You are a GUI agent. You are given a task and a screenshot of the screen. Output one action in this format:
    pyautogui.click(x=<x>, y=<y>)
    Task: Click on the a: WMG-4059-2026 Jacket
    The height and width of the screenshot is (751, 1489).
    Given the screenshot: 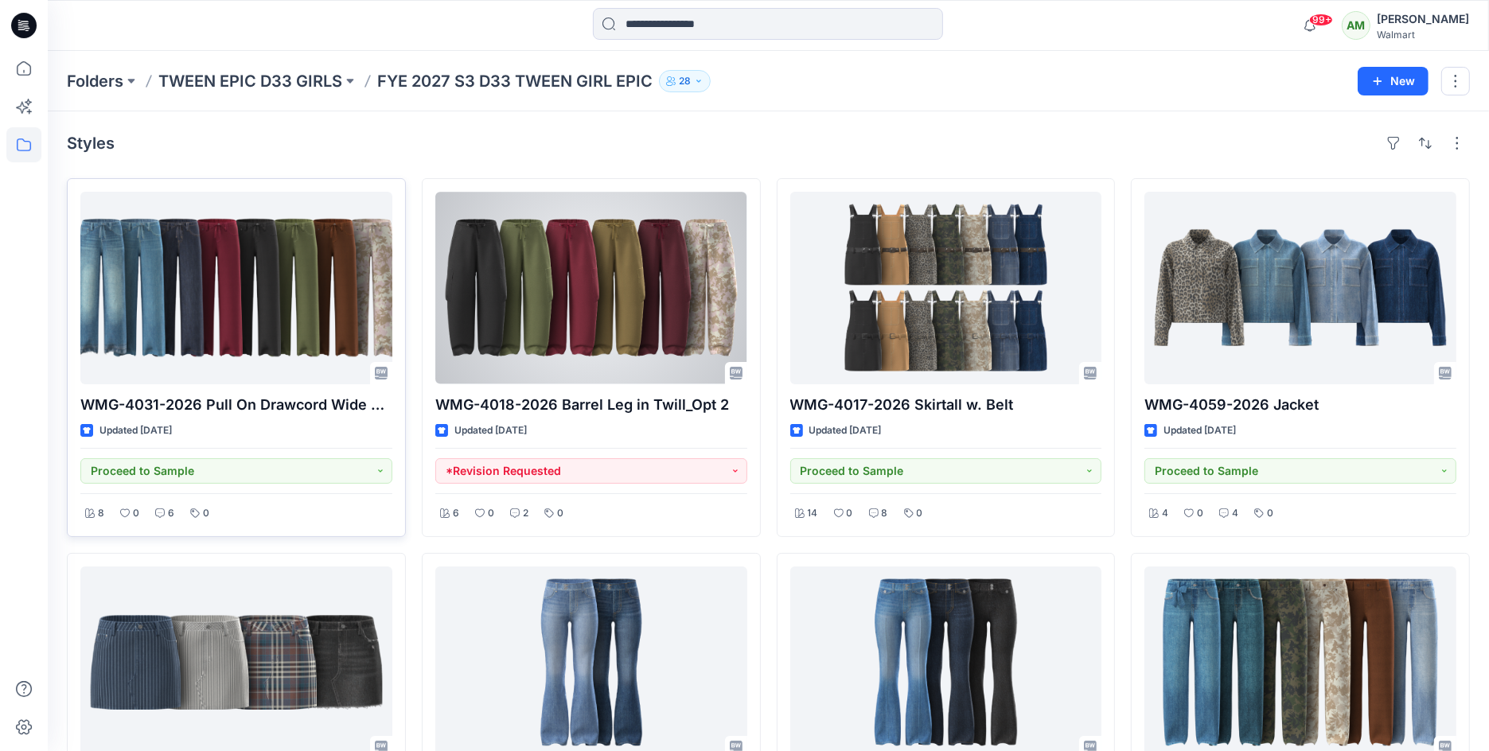 What is the action you would take?
    pyautogui.click(x=1300, y=288)
    